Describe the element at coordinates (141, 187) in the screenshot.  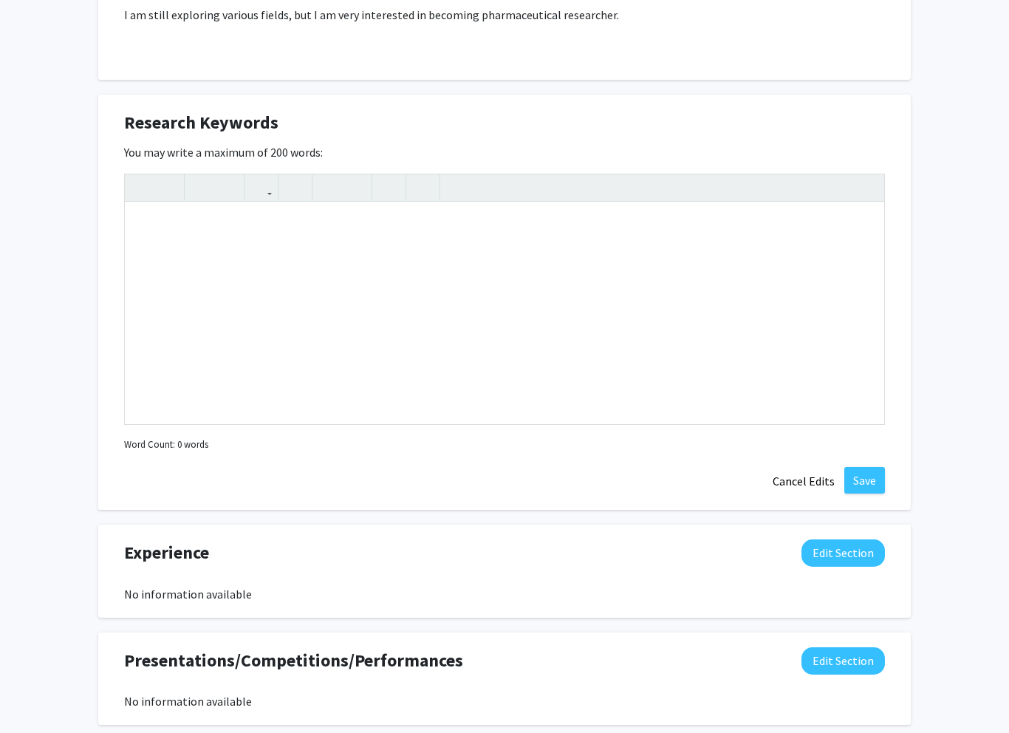
I see `button: Strong (Ctrl + B)` at that location.